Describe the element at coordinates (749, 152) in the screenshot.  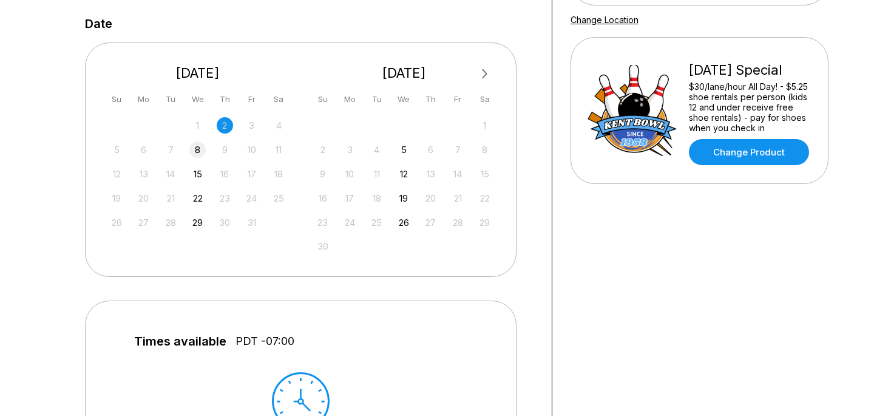
I see `a: Change Product` at that location.